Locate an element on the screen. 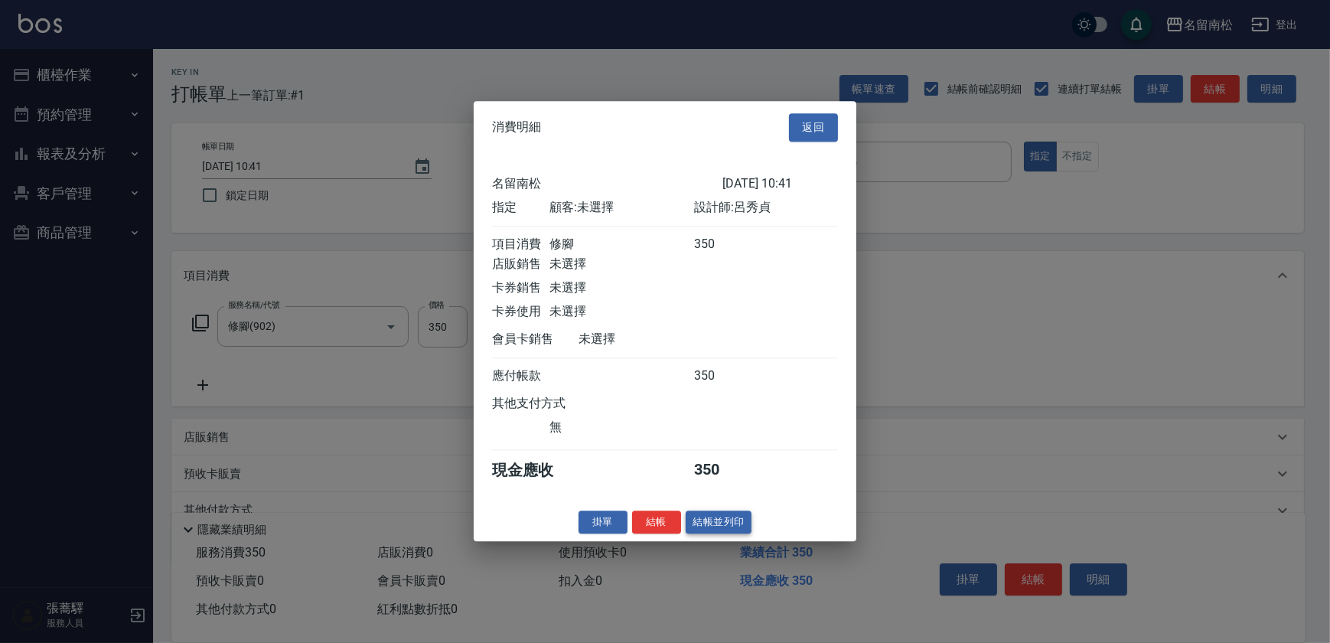  div: 其他支付方式 is located at coordinates (550, 403).